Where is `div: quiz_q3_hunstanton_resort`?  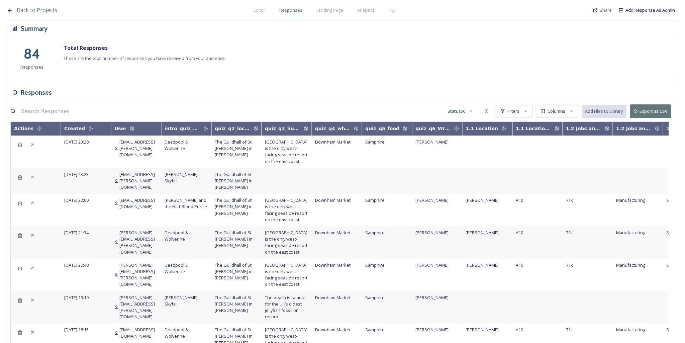
div: quiz_q3_hunstanton_resort is located at coordinates (283, 128).